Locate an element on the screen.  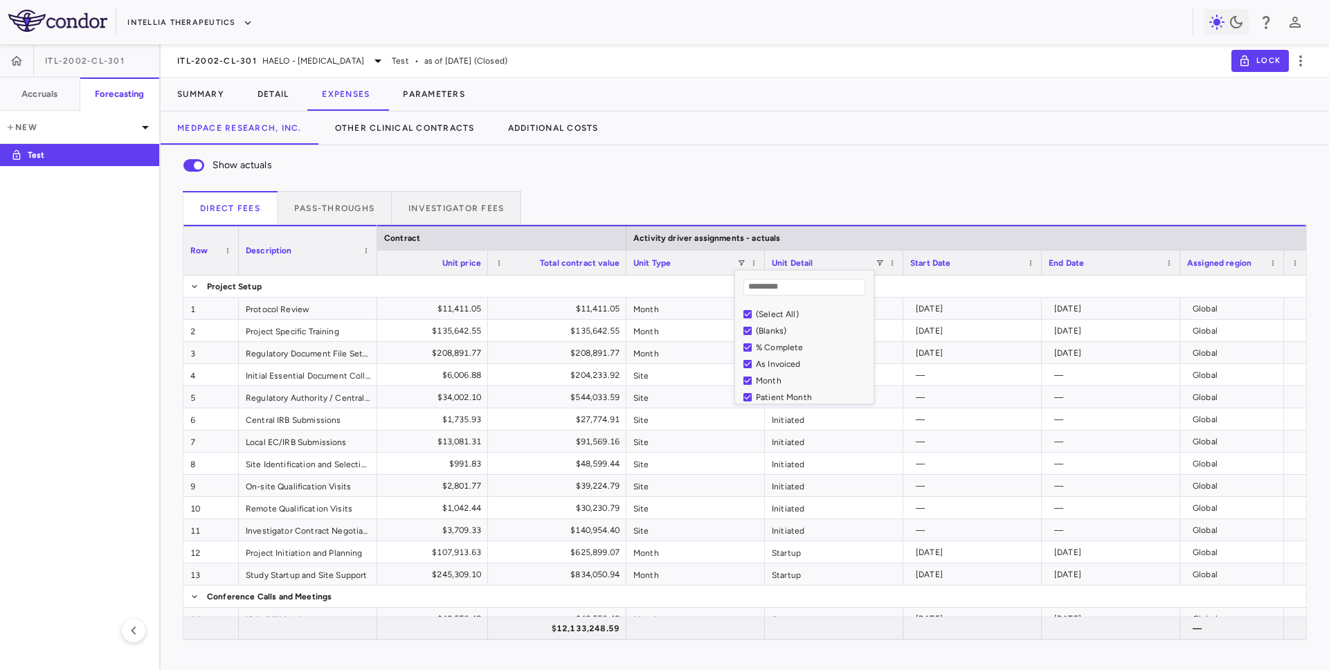
div: Local EC/IRB Submissions is located at coordinates (308, 441).